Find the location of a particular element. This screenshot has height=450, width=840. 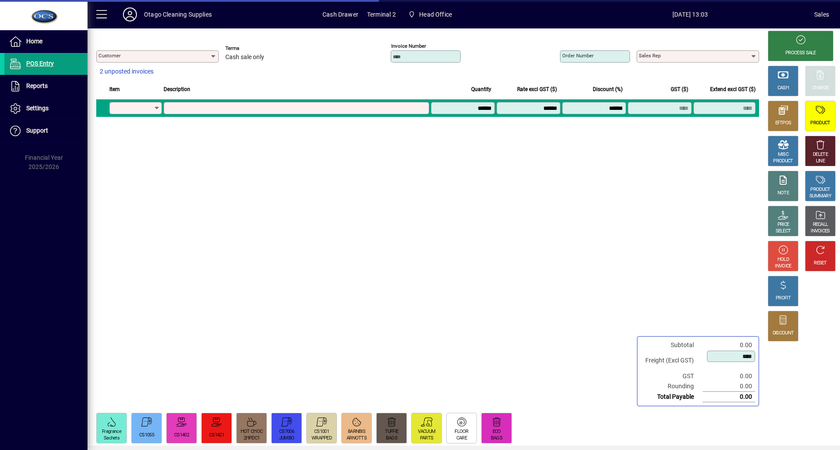

td: GST is located at coordinates (672, 376).